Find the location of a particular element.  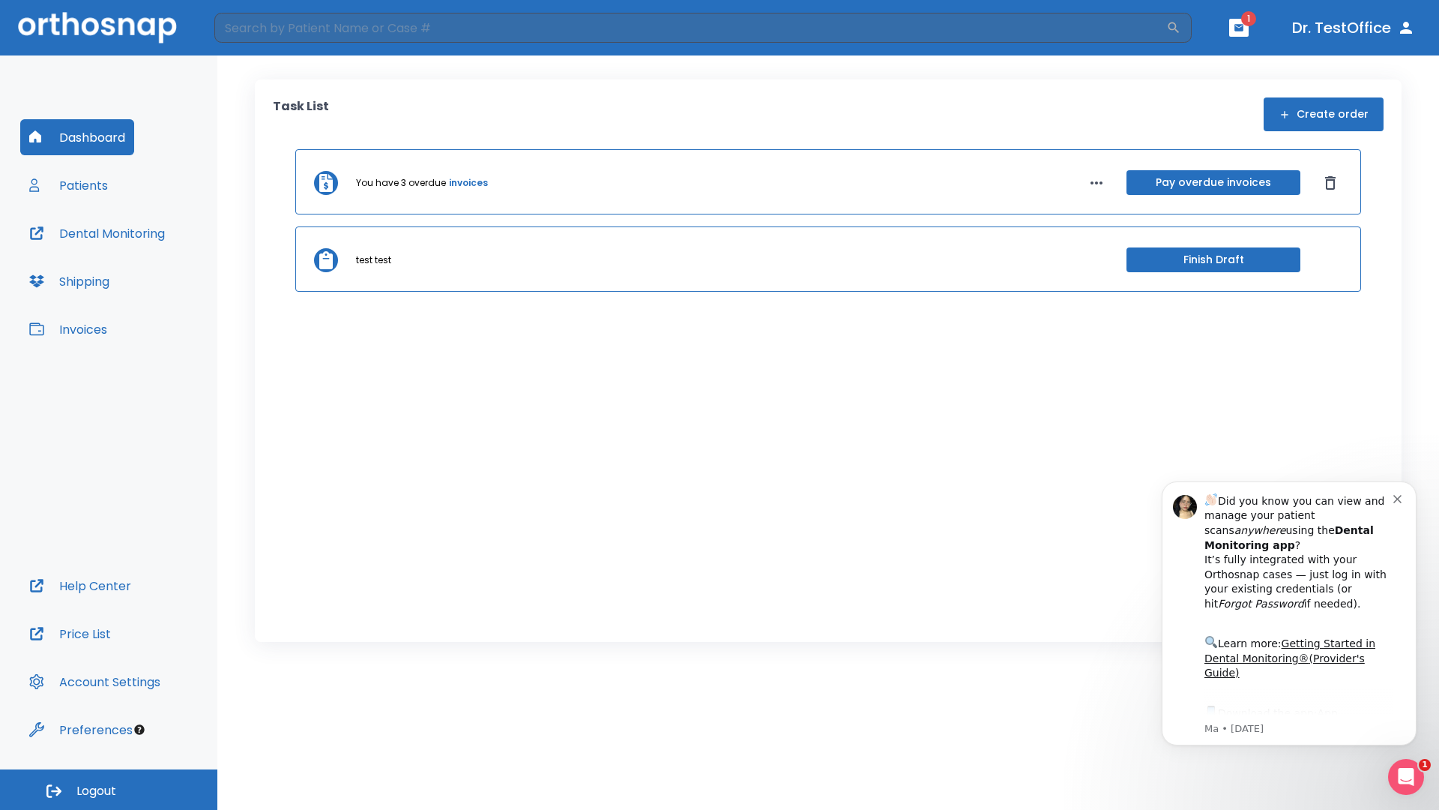

button: Dismiss is located at coordinates (1330, 183).